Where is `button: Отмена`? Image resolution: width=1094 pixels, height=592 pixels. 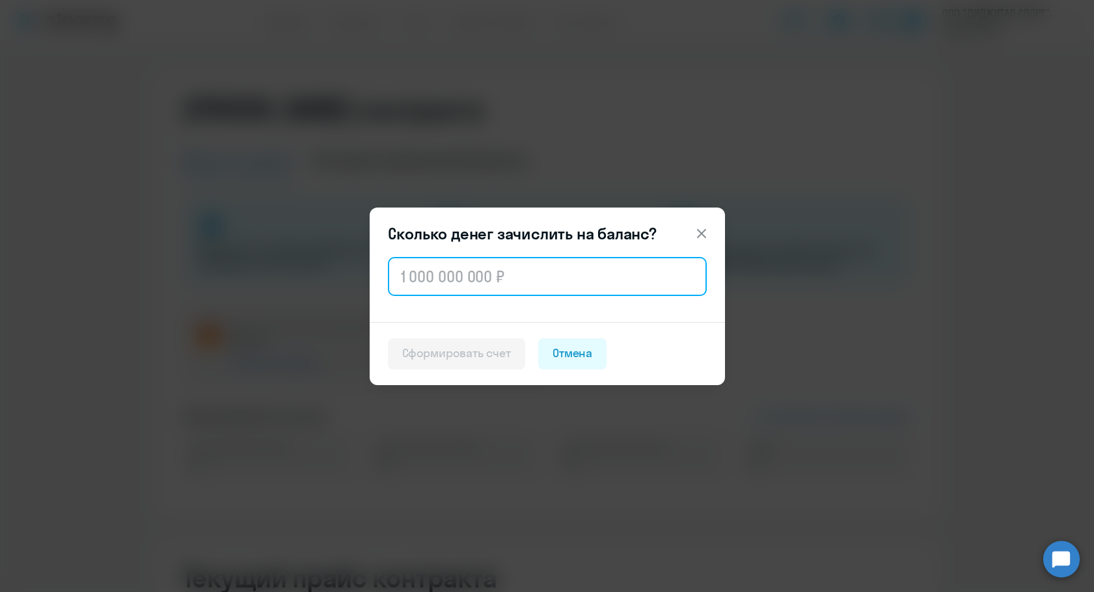
button: Отмена is located at coordinates (572, 354).